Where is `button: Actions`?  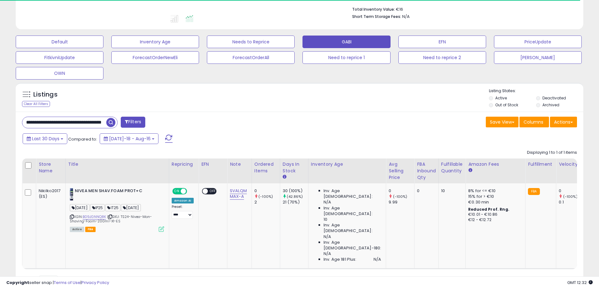
button: Actions is located at coordinates (564, 122).